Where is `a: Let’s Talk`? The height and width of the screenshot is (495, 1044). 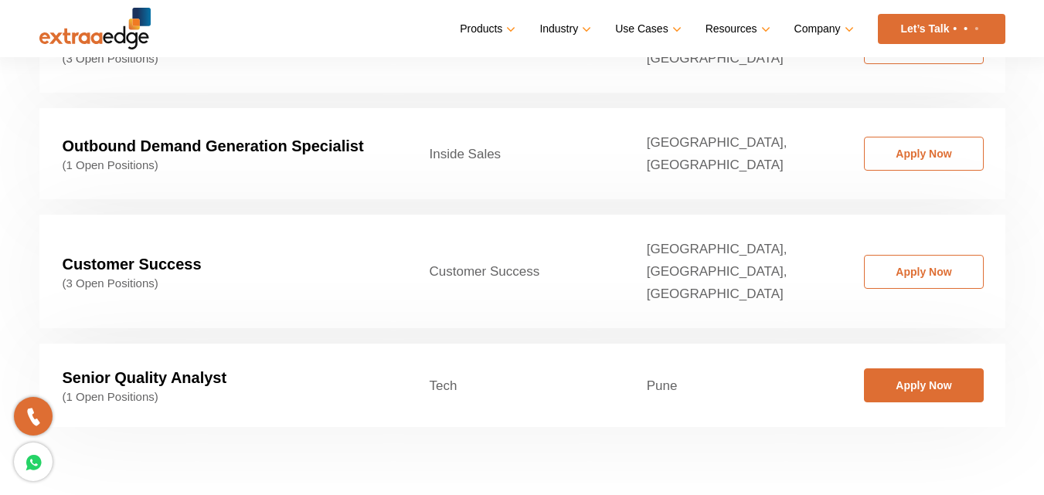 a: Let’s Talk is located at coordinates (941, 29).